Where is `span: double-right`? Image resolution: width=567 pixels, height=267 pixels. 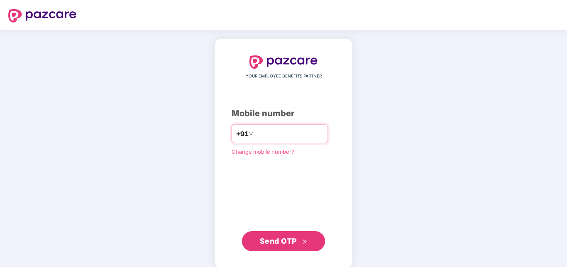
span: double-right is located at coordinates (305, 241).